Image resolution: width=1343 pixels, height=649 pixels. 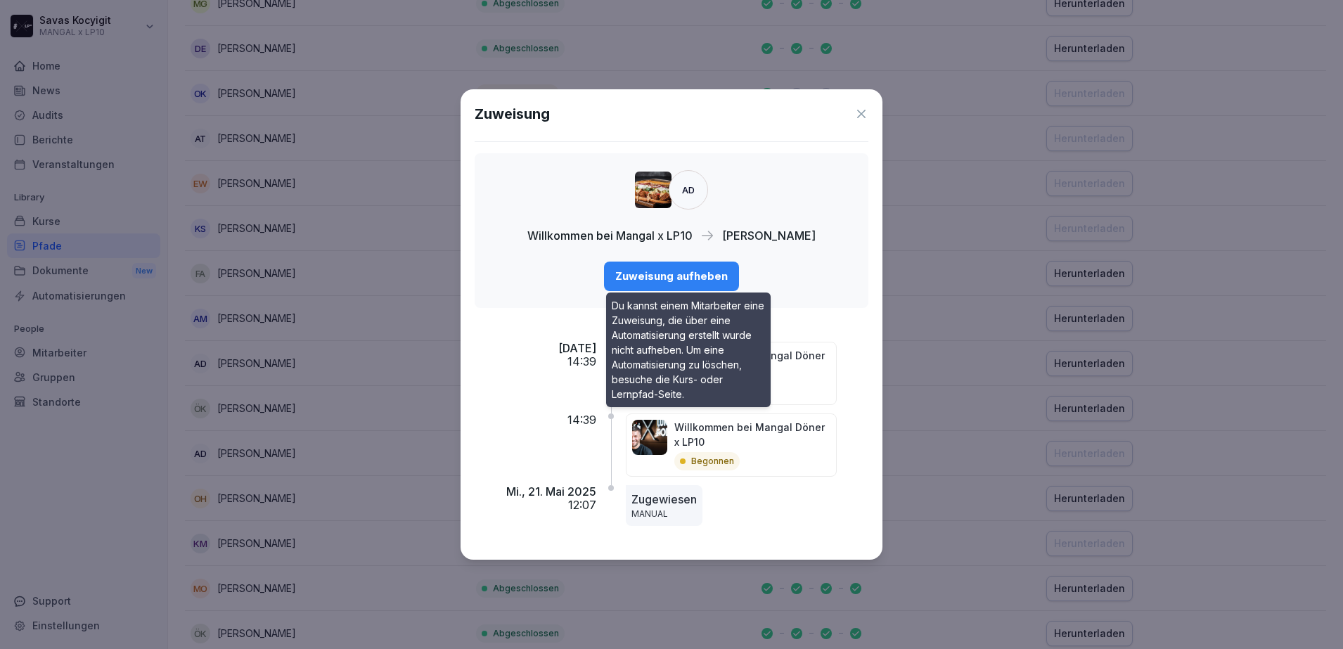 I want to click on img: hgf97z4s9c5ku9x7egefqalq.png, so click(x=653, y=190).